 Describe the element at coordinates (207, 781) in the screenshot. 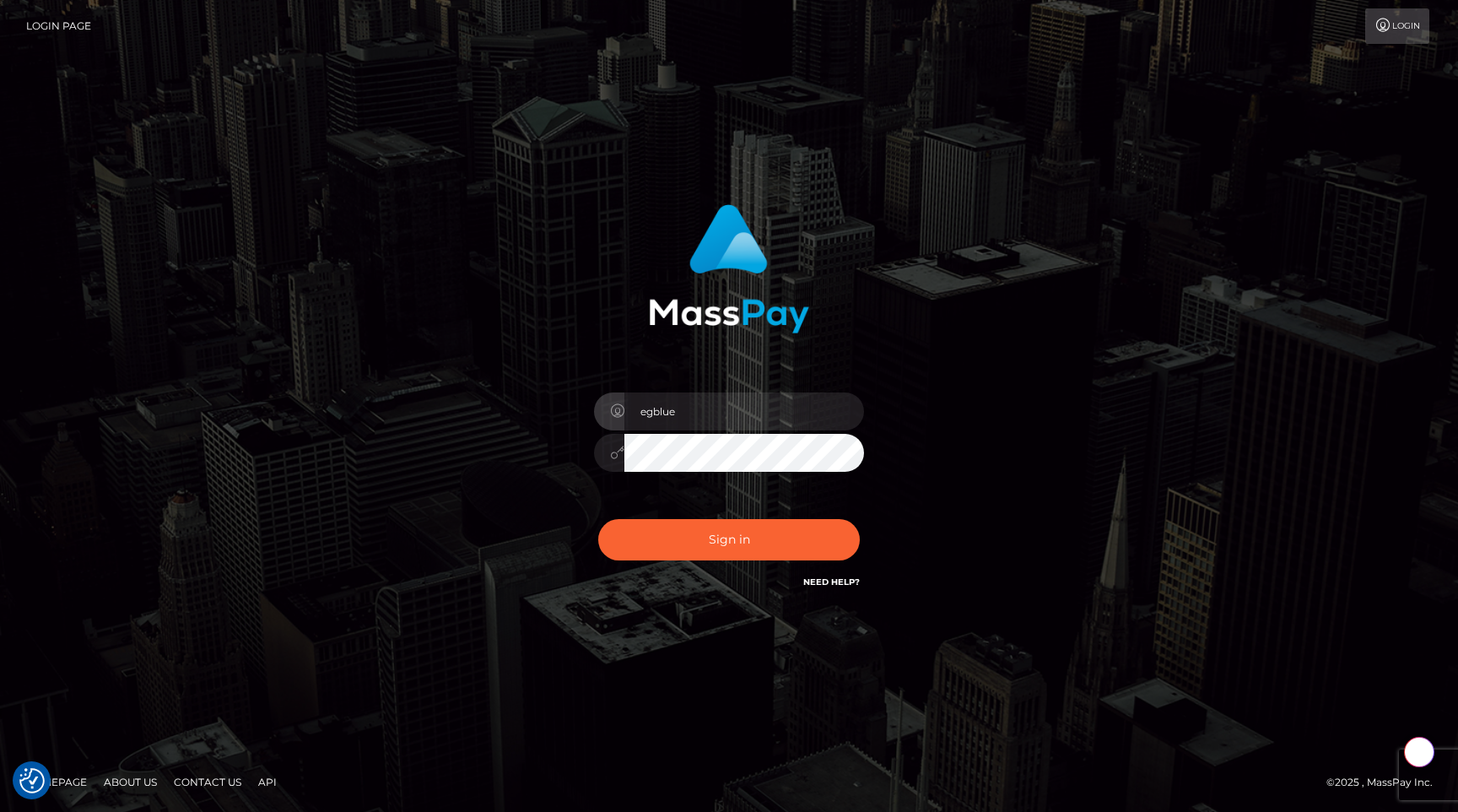

I see `a: Contact Us` at that location.